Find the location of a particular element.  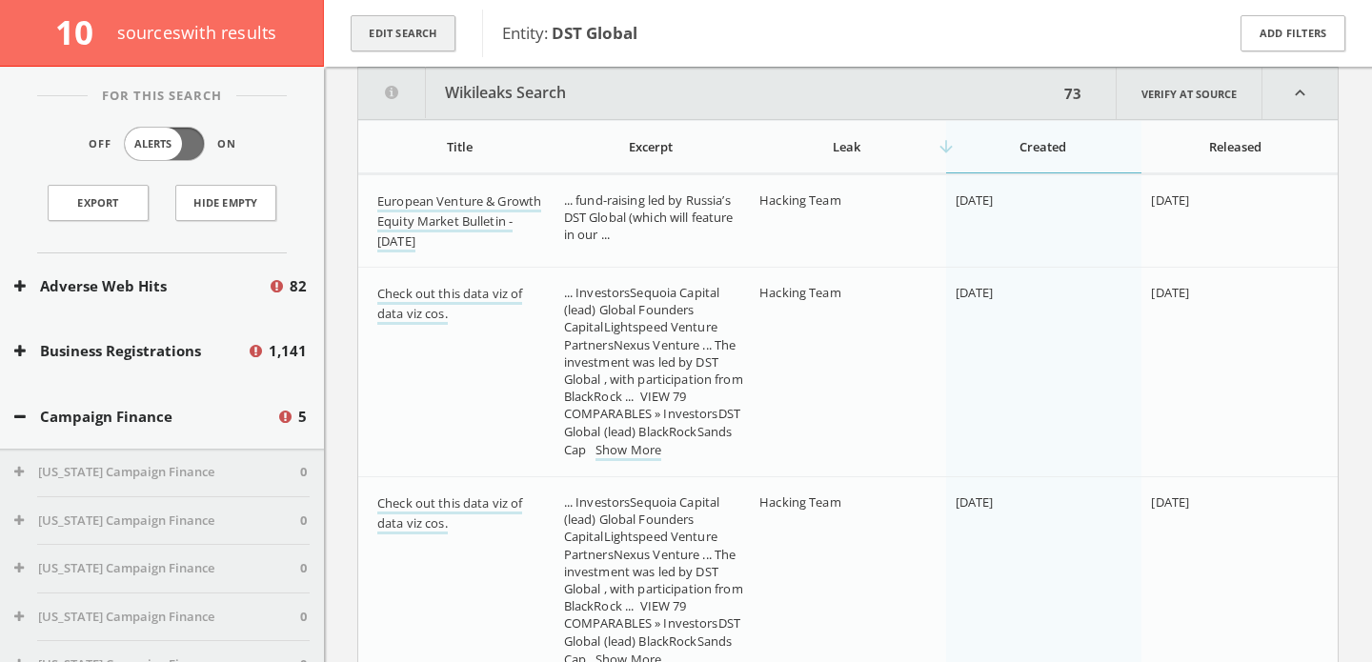

a: Verify at source is located at coordinates (1189, 93).